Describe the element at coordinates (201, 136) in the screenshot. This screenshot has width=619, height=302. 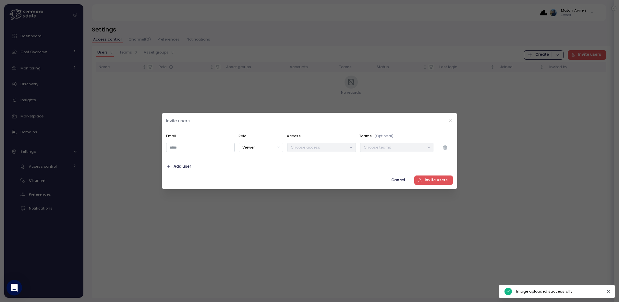
I see `p: Email` at that location.